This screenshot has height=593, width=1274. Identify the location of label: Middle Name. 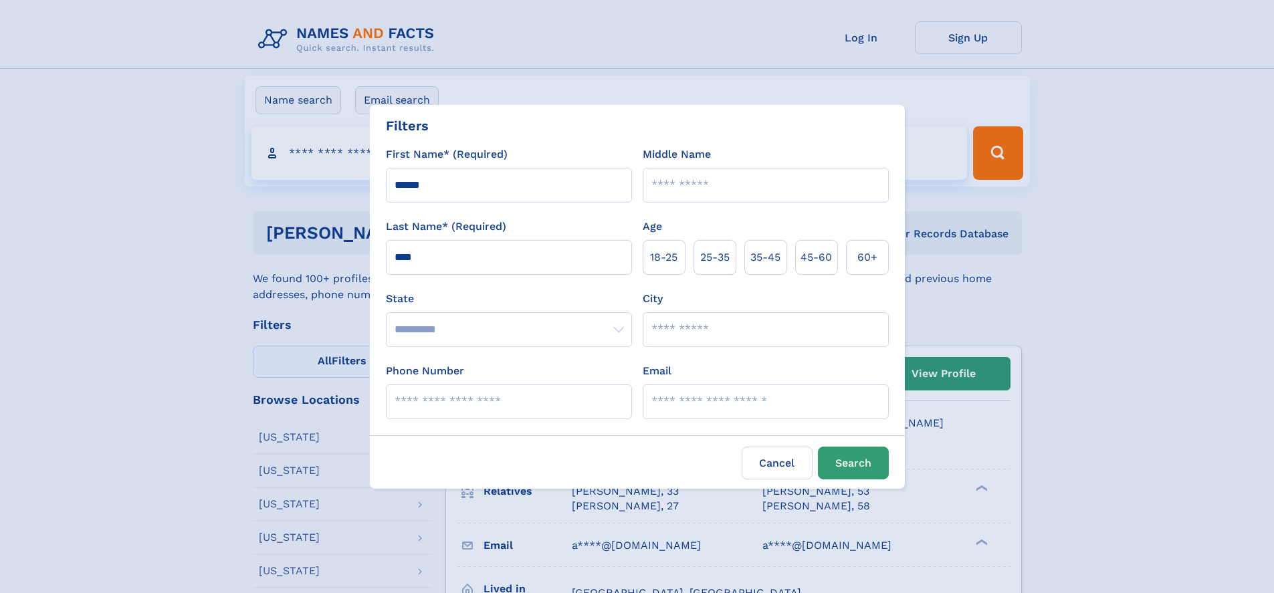
(677, 154).